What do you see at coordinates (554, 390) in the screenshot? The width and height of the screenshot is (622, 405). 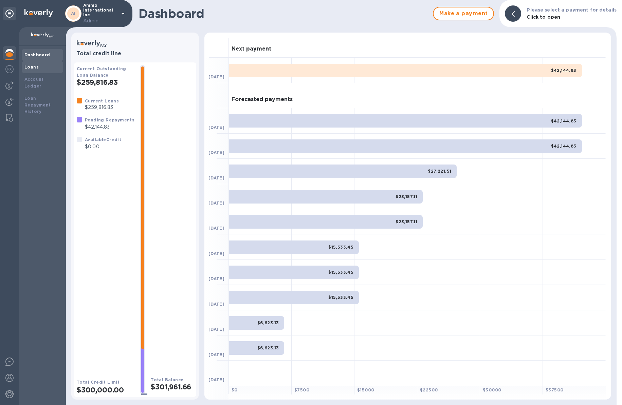 I see `b: $ 37500` at bounding box center [554, 390].